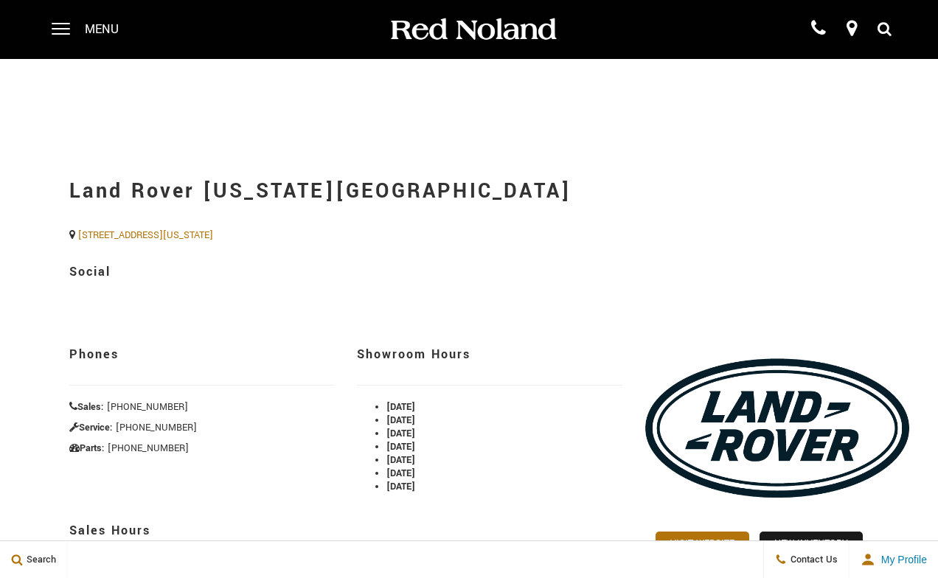  Describe the element at coordinates (473, 30) in the screenshot. I see `img: Red Noland Auto Group` at that location.